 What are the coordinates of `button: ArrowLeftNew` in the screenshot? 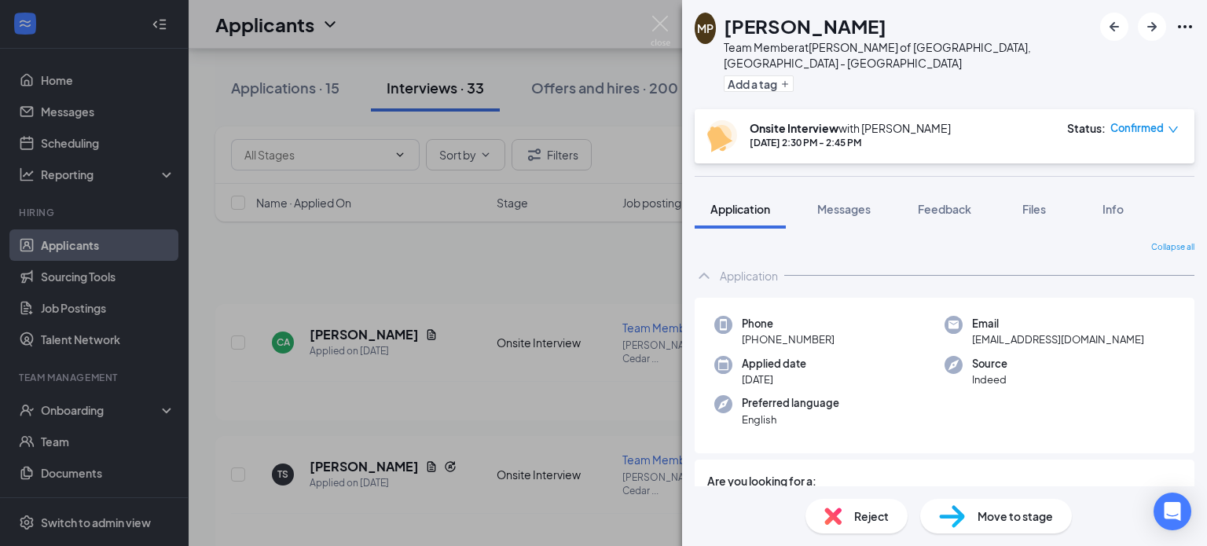 It's located at (1115, 27).